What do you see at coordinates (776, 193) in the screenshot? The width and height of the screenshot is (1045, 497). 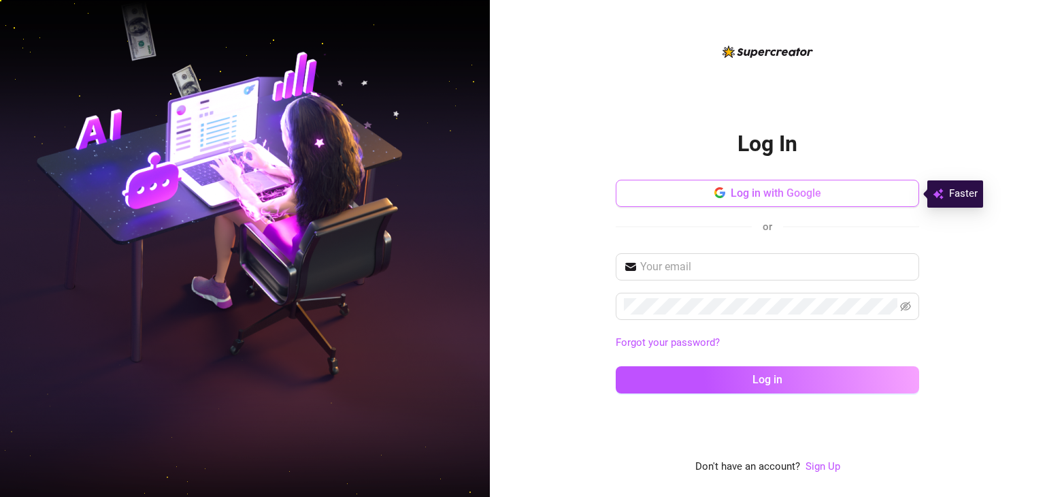 I see `span: Log in with Google` at bounding box center [776, 193].